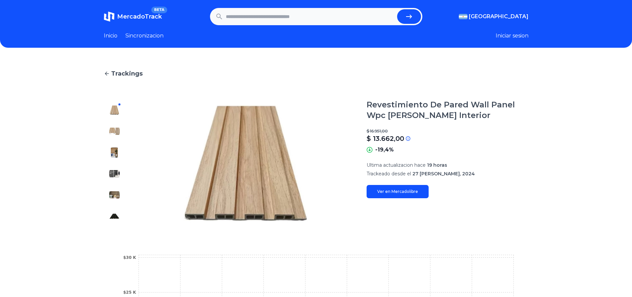 The height and width of the screenshot is (297, 632). Describe the element at coordinates (139, 17) in the screenshot. I see `span: MercadoTrack` at that location.